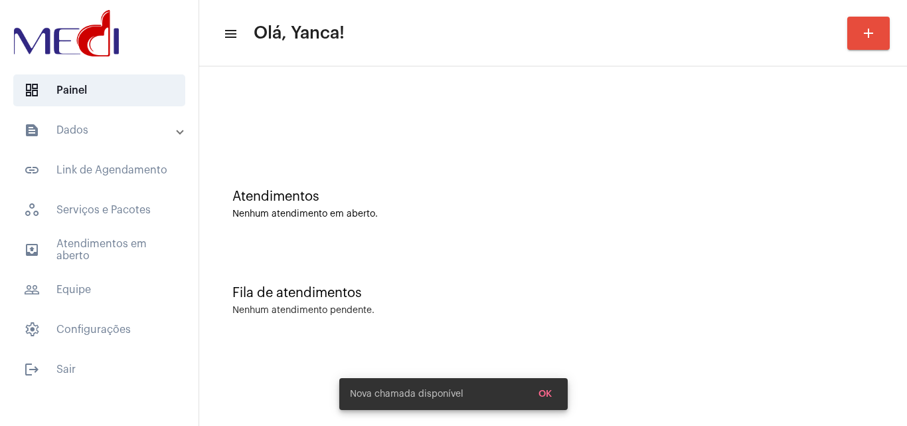 The width and height of the screenshot is (907, 426). I want to click on span: Painel, so click(99, 90).